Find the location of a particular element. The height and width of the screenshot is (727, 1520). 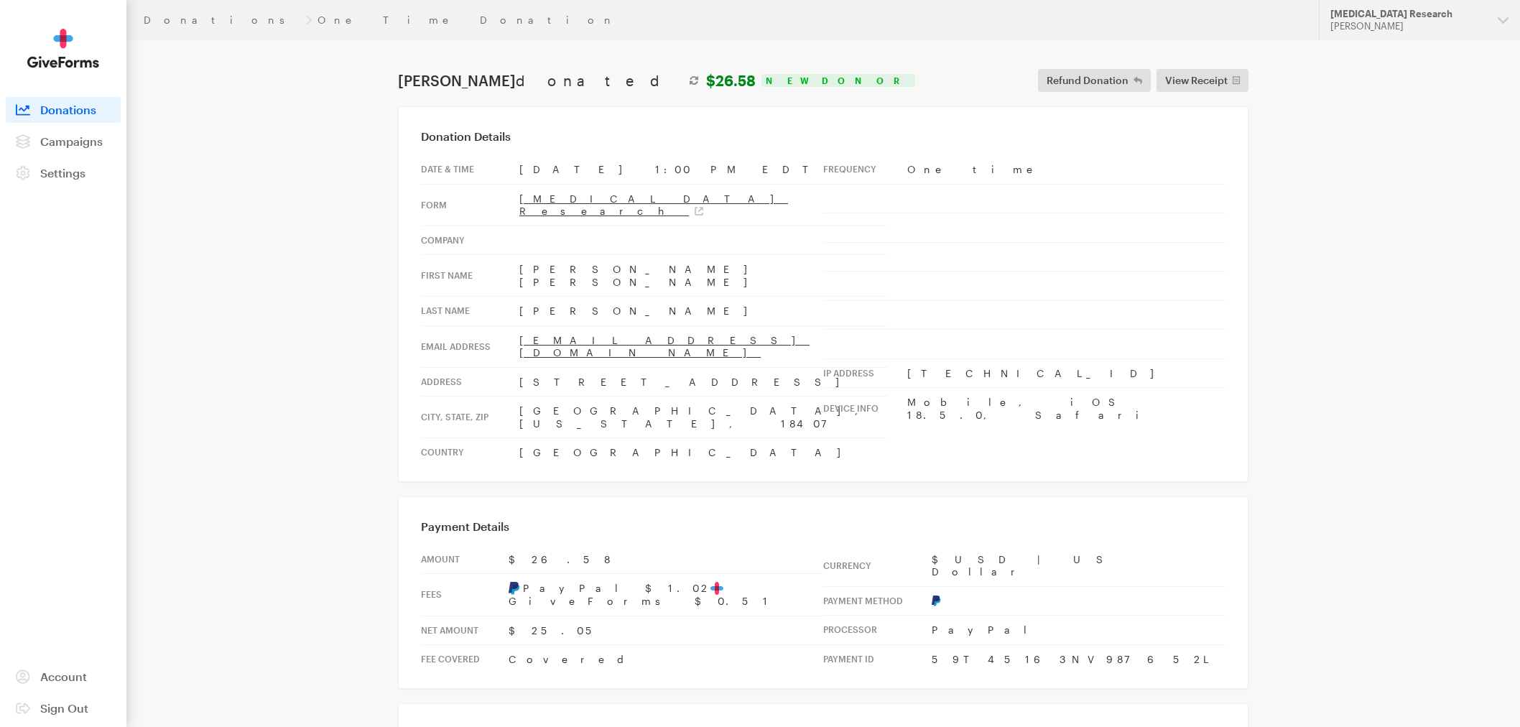

img: favicon-aeed1a25926f1876c519c09abb28a859d2c37b09480cd79f99d23ee3a2171d47.svg is located at coordinates (717, 588).